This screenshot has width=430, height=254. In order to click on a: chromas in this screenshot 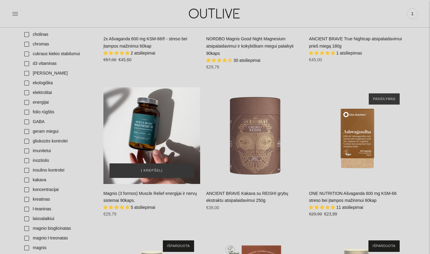, I will do `click(59, 44)`.